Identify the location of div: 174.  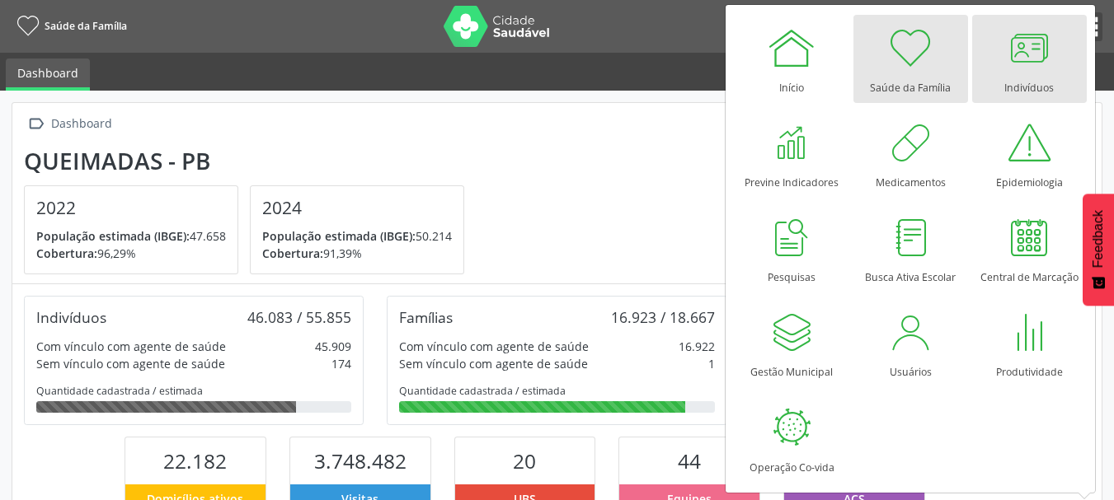
(341, 364).